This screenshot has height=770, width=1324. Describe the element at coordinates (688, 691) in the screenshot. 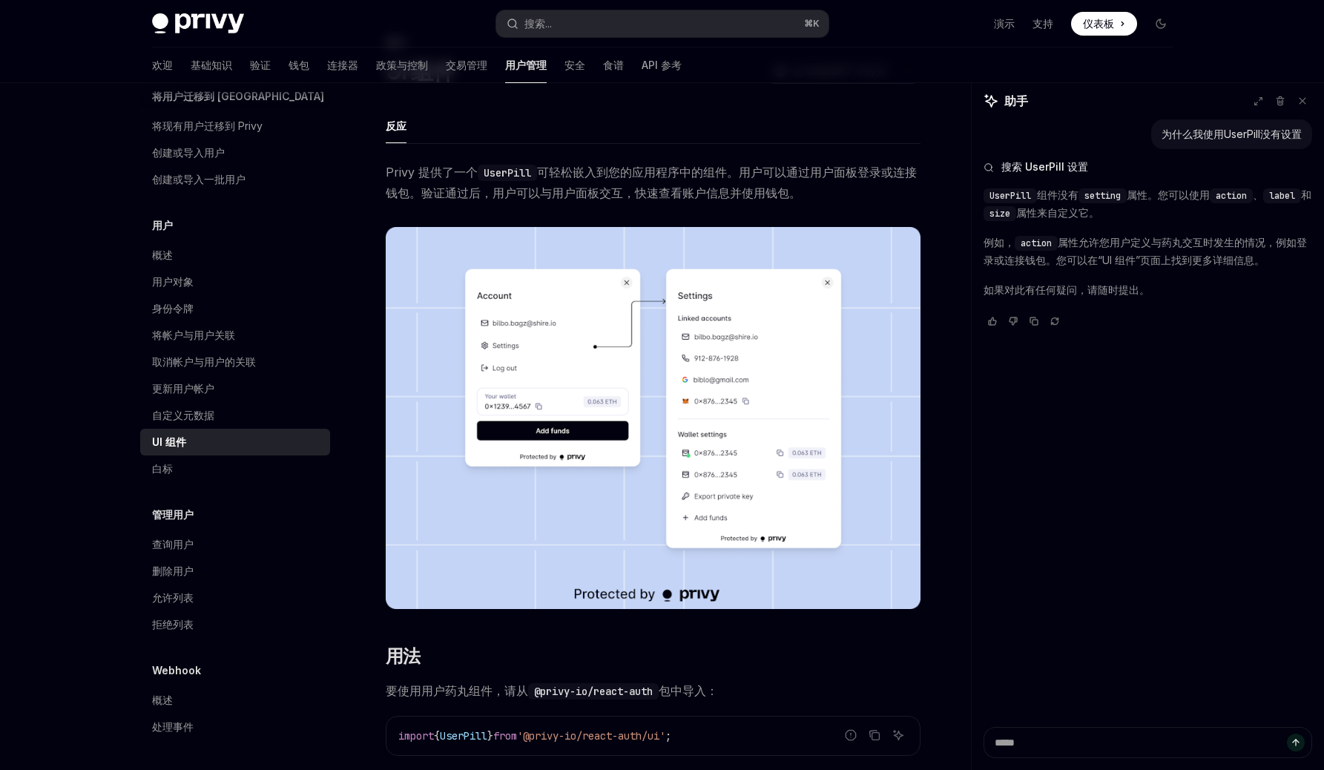

I see `font: 包中导入：` at that location.